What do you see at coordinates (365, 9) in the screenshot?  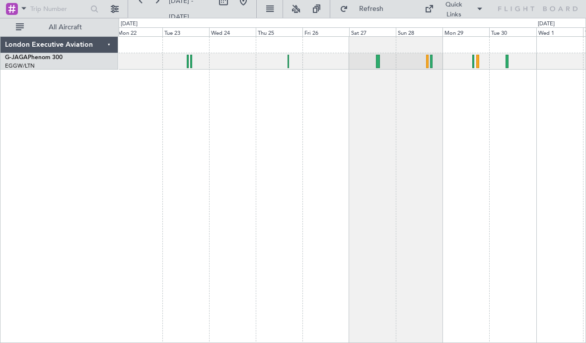 I see `button: Refresh` at bounding box center [365, 9].